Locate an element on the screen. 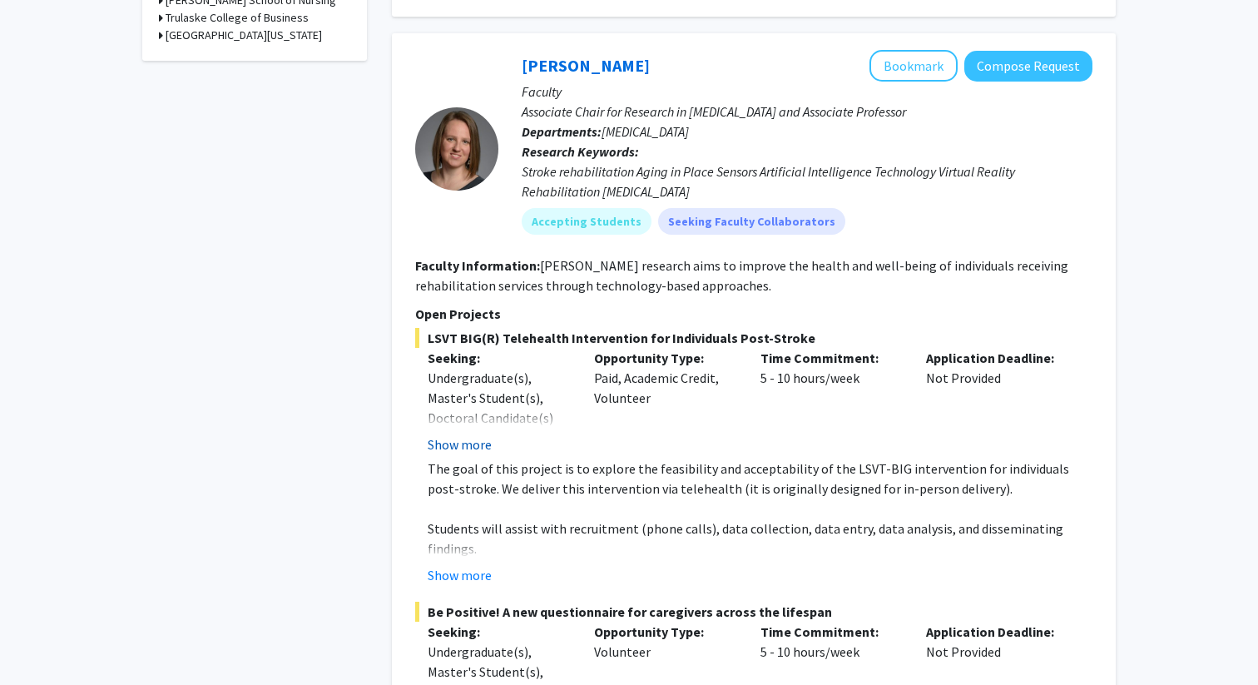  mat-chip: Seeking Faculty Collaborators is located at coordinates (751, 221).